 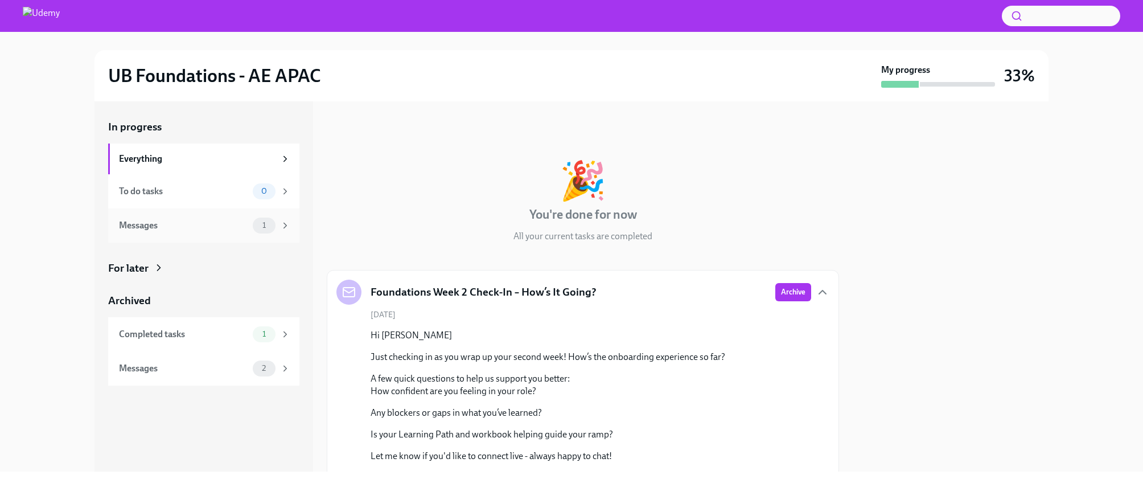 What do you see at coordinates (548, 357) in the screenshot?
I see `p: Just checking in as you wrap up your second week! How’s the onboarding experience so far?` at bounding box center [548, 357].